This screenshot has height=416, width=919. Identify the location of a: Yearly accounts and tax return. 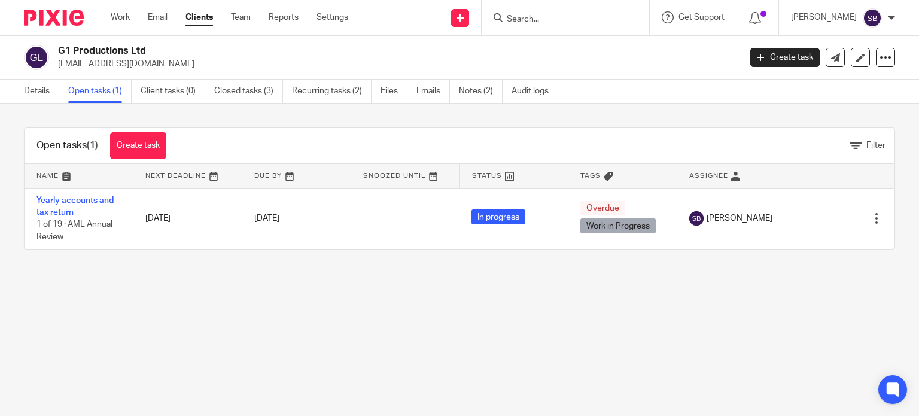
(75, 206).